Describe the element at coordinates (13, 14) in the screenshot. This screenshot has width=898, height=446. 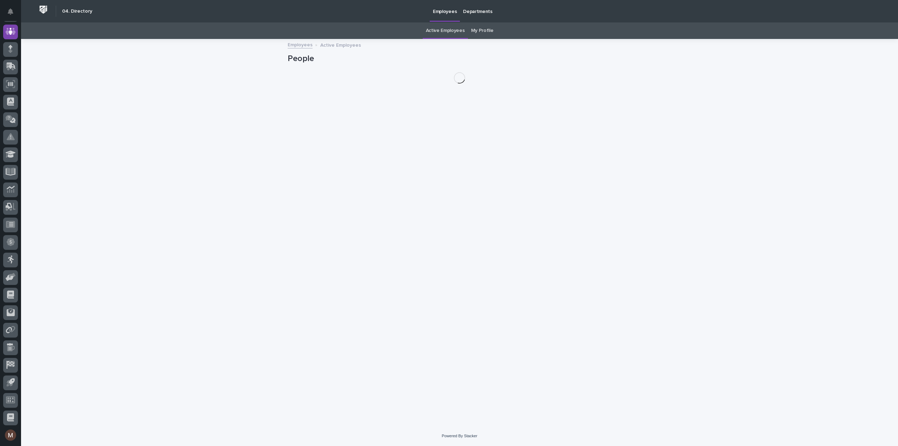
I see `div: Notifications` at that location.